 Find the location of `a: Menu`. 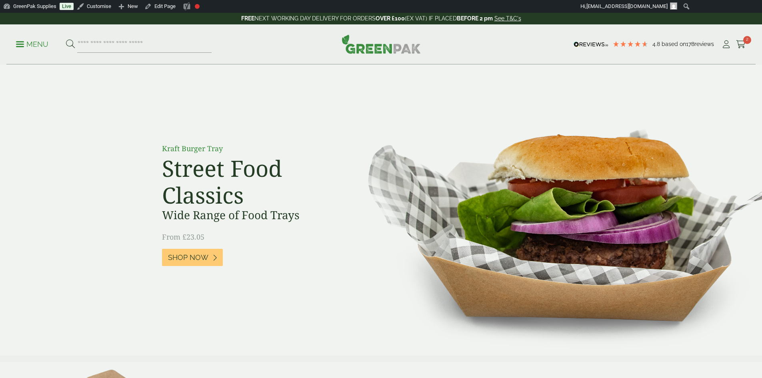

a: Menu is located at coordinates (32, 44).